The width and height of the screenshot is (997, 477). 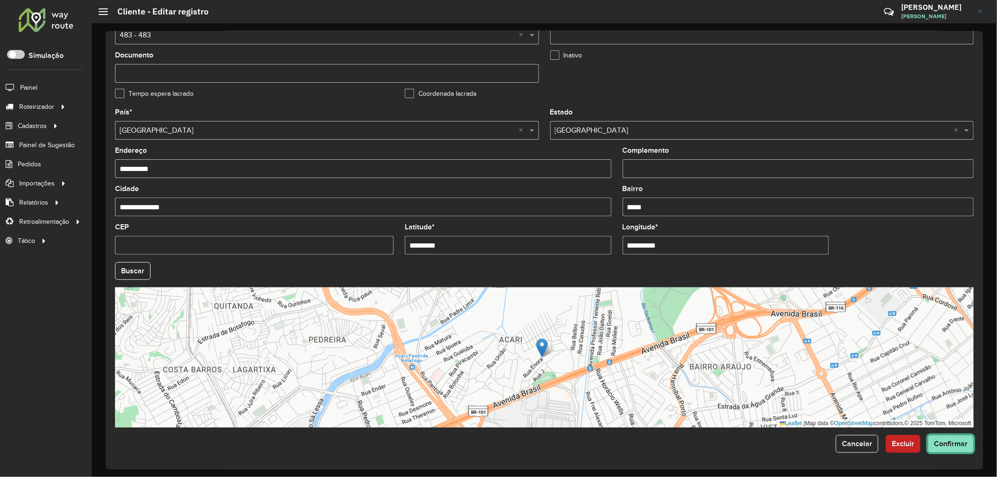 I want to click on div: Map data © contributors,© 2025 TomTom, Microsoft, so click(x=876, y=424).